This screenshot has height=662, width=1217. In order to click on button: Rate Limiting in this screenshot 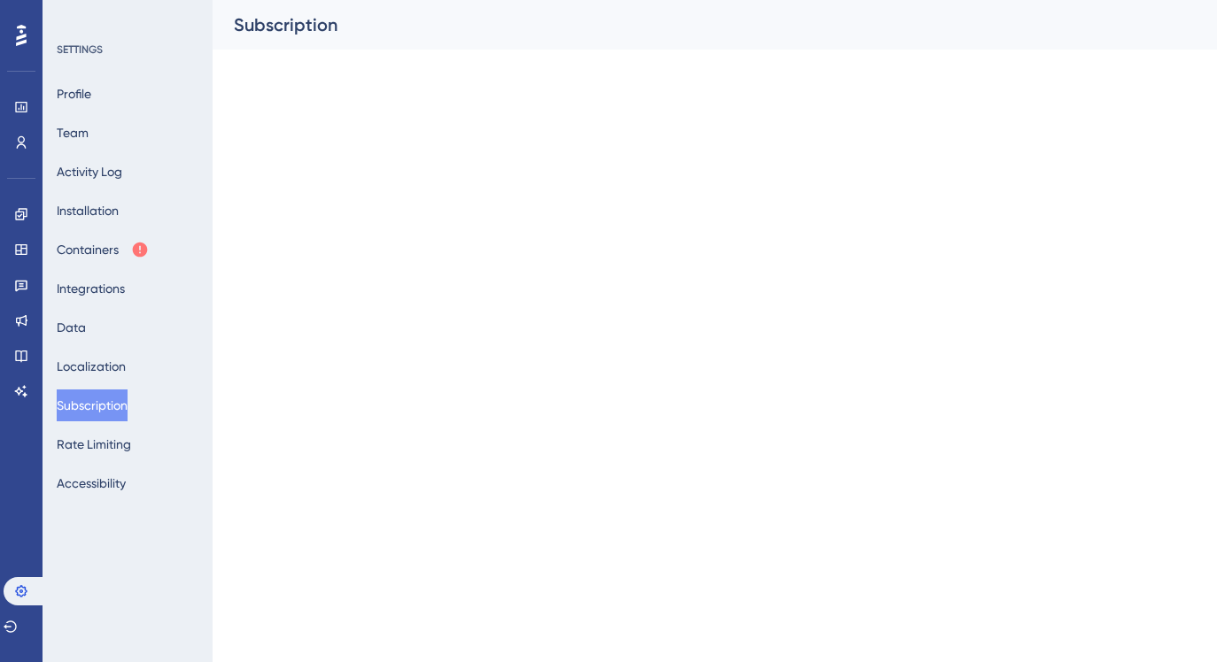, I will do `click(94, 445)`.